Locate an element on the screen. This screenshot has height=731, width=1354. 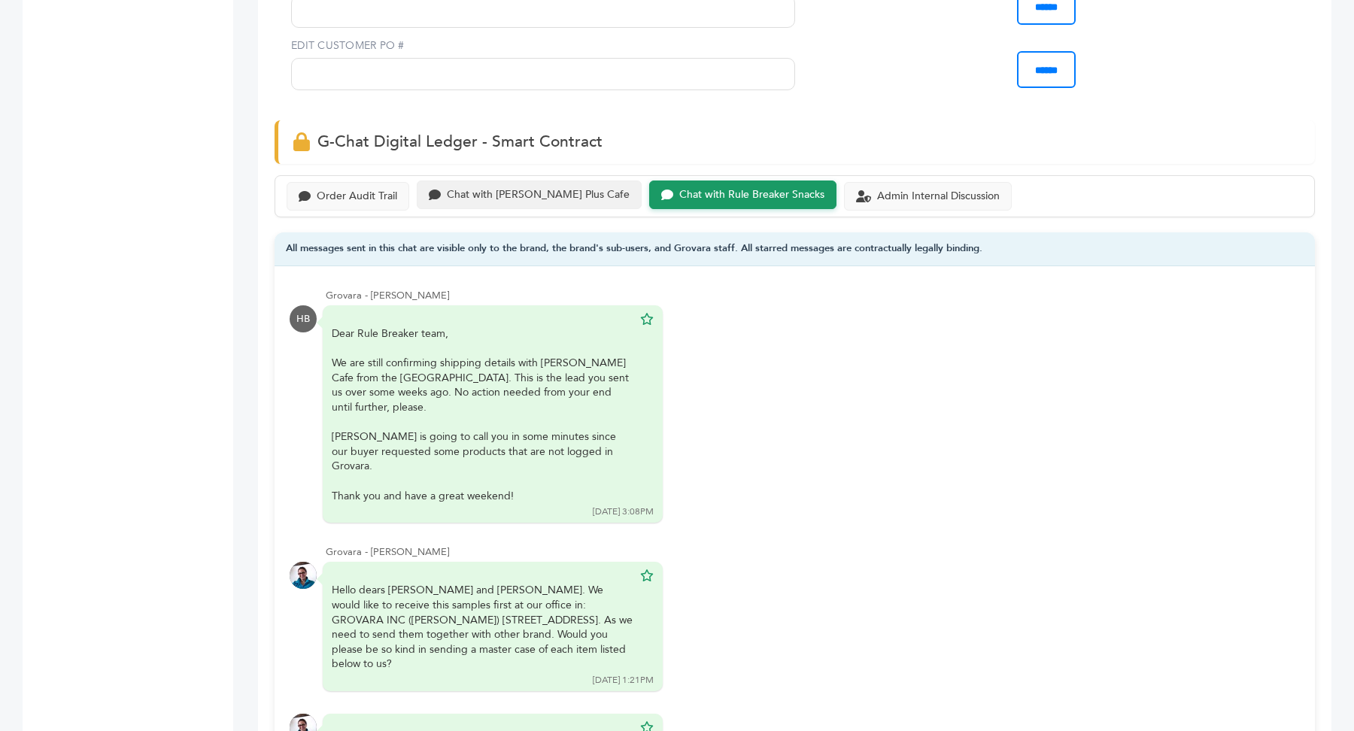
div: Dear Rule Breaker team, is located at coordinates (482, 415).